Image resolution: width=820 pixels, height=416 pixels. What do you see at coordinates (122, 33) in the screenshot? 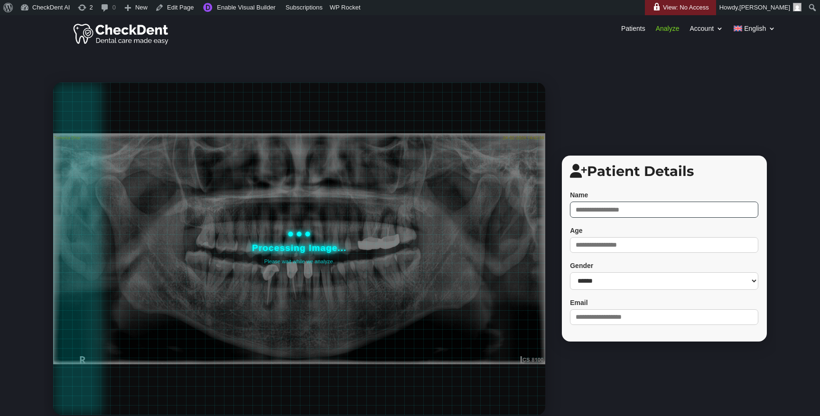
I see `img: Checkdent Logo` at bounding box center [122, 33].